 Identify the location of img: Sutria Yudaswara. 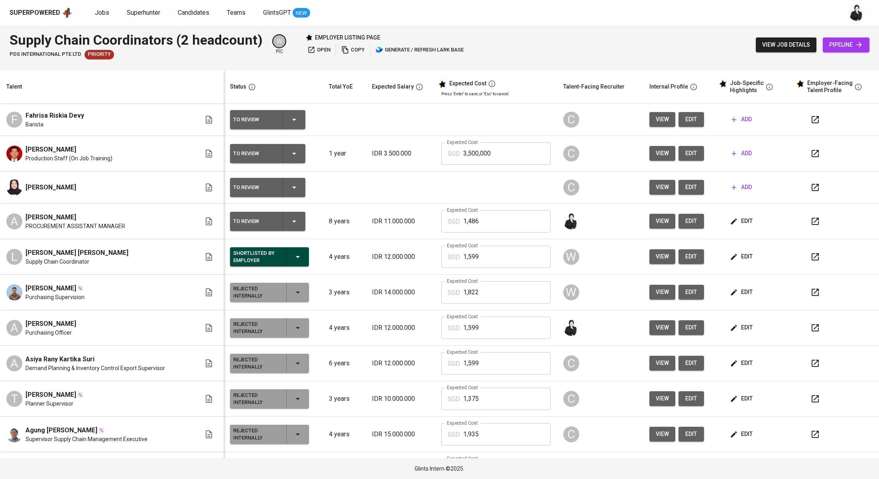
(14, 292).